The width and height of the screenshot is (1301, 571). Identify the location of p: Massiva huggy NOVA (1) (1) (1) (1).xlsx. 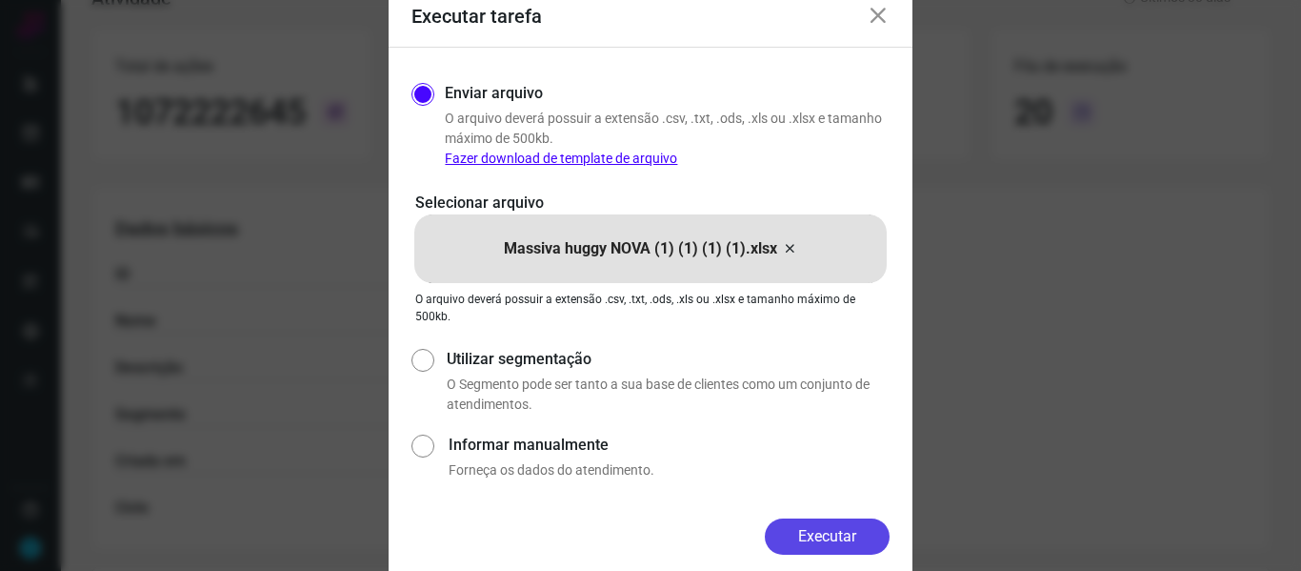
(640, 249).